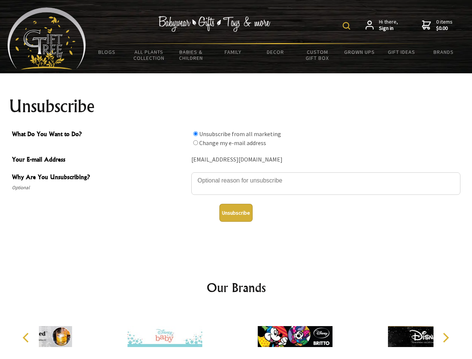  I want to click on a: 0 items$0.00, so click(437, 25).